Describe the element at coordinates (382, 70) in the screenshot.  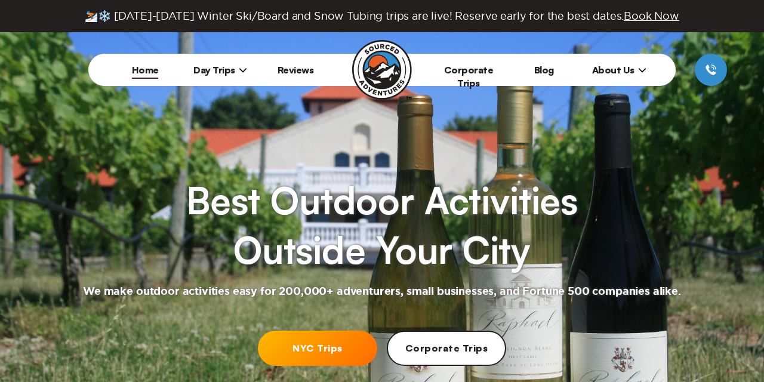
I see `a: Sourced Adventures company logo` at that location.